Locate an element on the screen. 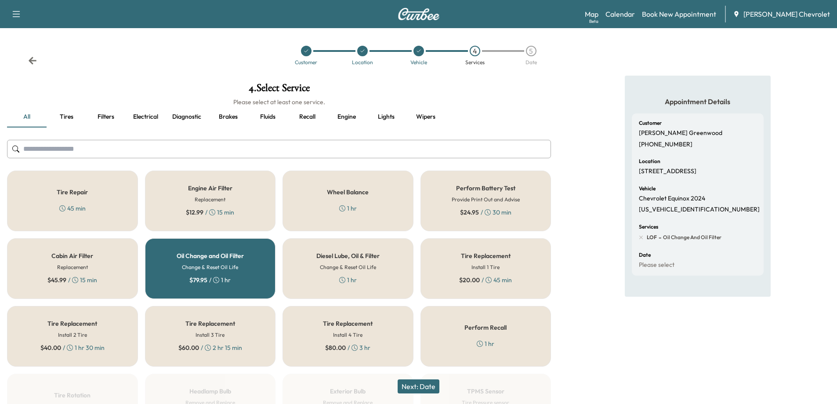 The width and height of the screenshot is (837, 404). h6: Provide Print Out and Advise is located at coordinates (486, 200).